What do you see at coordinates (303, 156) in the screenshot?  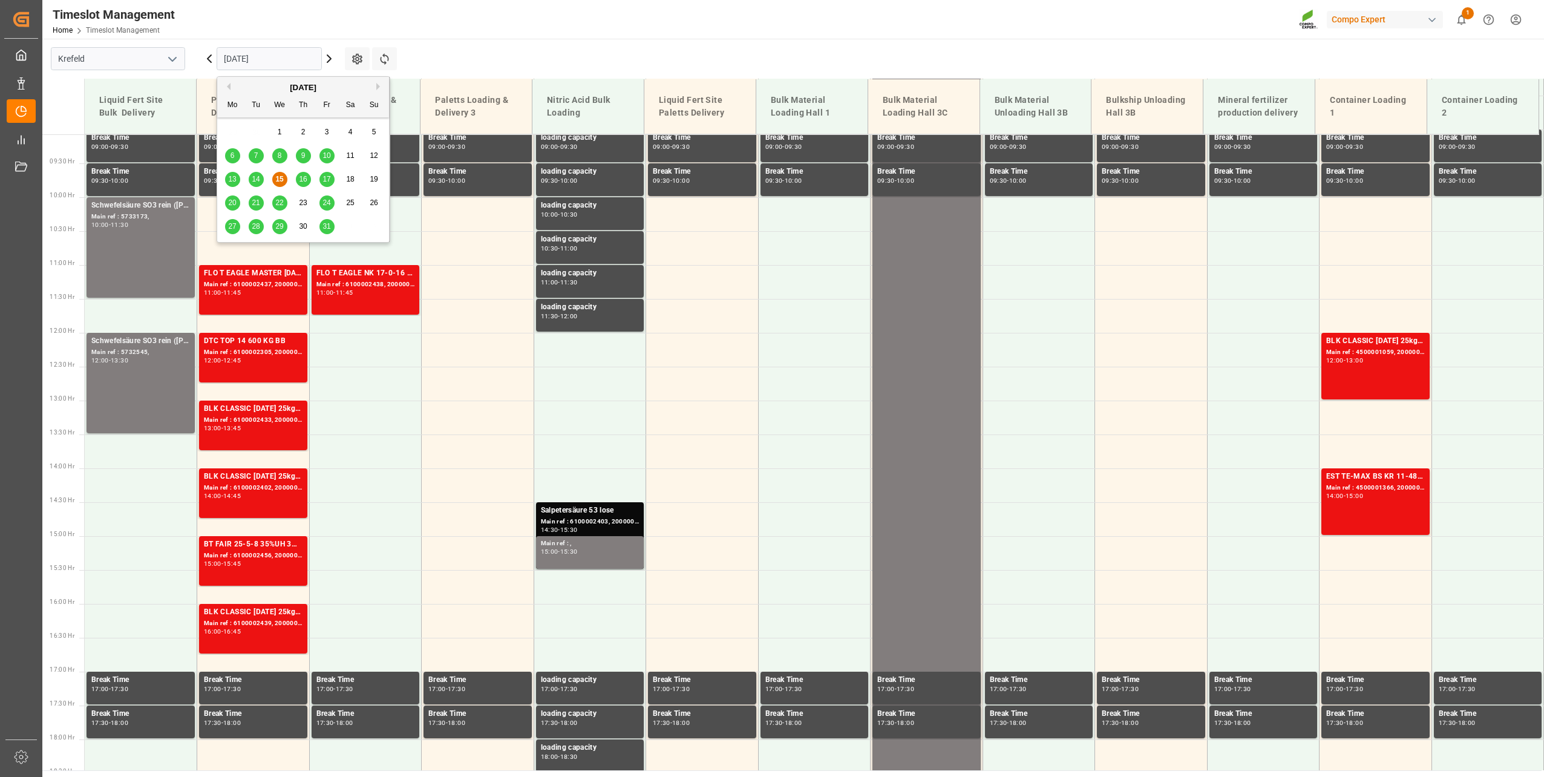 I see `div: Choose Thursday, October 9th, 2025` at bounding box center [303, 156].